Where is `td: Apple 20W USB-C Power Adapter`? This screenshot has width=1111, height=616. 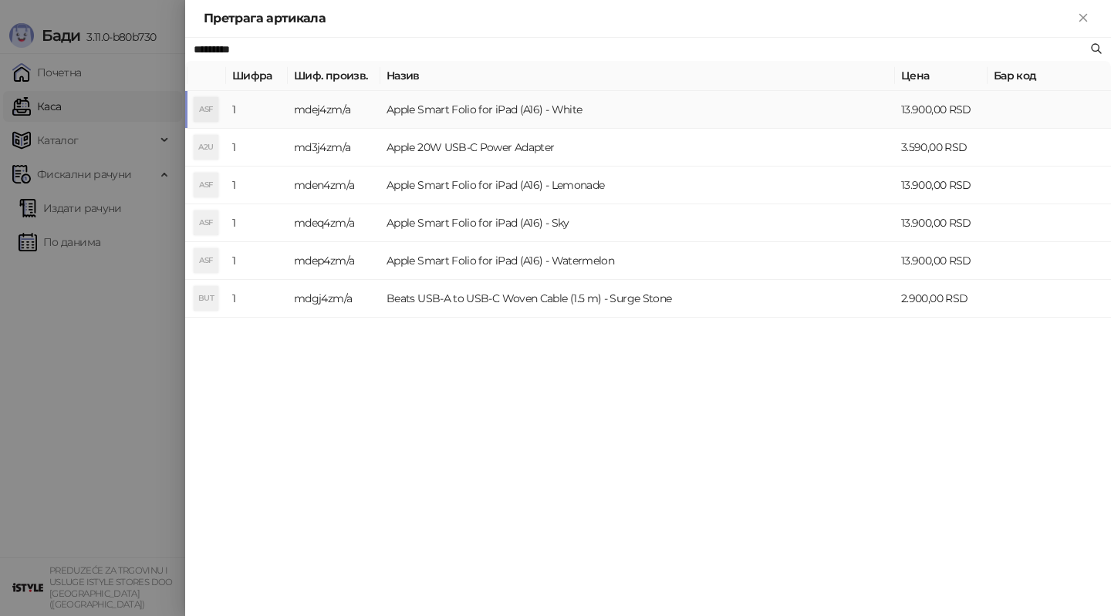
td: Apple 20W USB-C Power Adapter is located at coordinates (637, 147).